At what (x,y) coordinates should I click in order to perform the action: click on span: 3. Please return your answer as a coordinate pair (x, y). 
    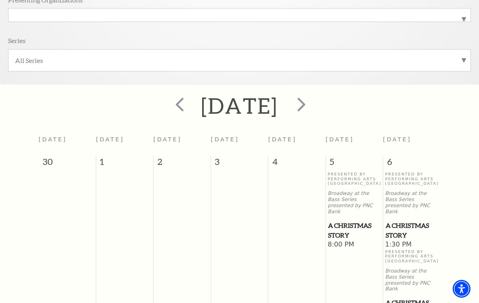
    Looking at the image, I should click on (239, 164).